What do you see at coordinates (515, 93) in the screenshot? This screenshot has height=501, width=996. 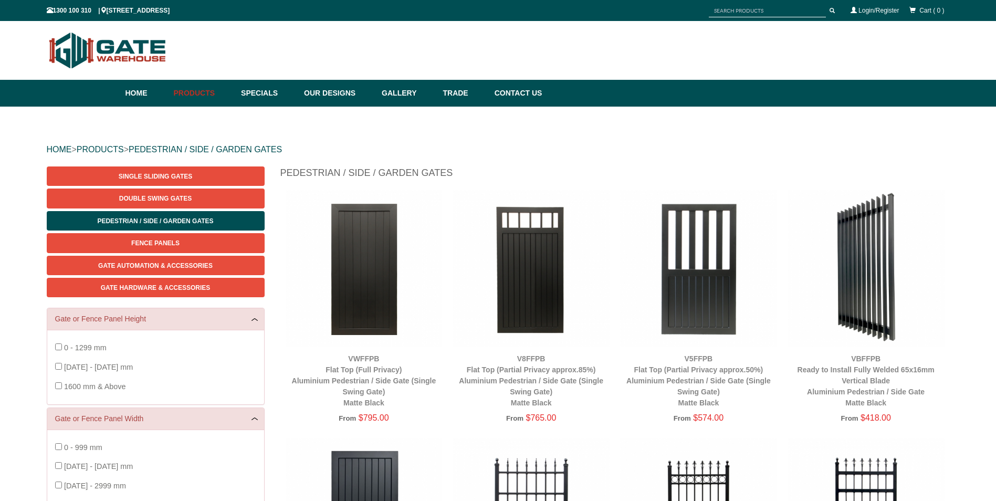 I see `a: Contact Us` at bounding box center [515, 93].